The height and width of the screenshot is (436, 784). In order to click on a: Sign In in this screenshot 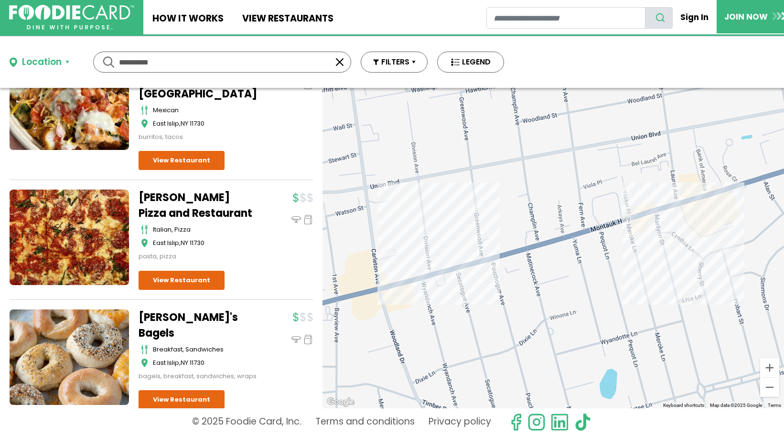, I will do `click(695, 17)`.